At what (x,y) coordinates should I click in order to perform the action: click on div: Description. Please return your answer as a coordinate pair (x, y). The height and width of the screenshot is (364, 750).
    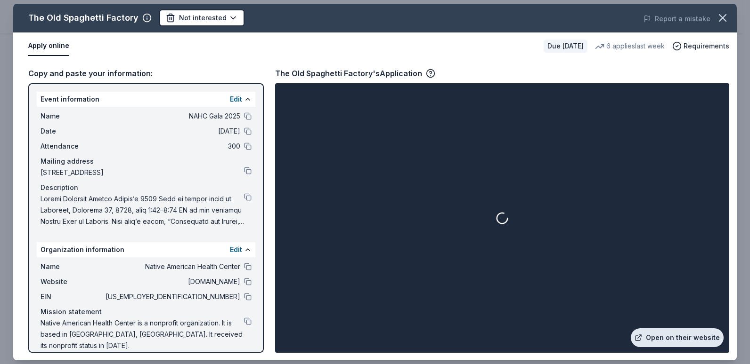
    Looking at the image, I should click on (146, 188).